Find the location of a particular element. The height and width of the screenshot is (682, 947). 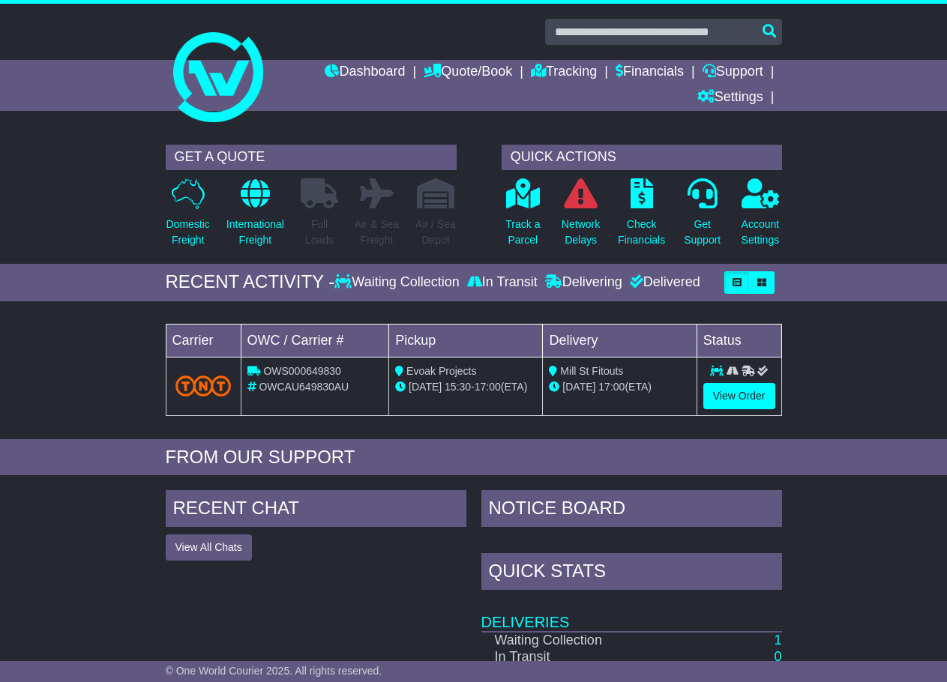

a: Financials is located at coordinates (649, 73).